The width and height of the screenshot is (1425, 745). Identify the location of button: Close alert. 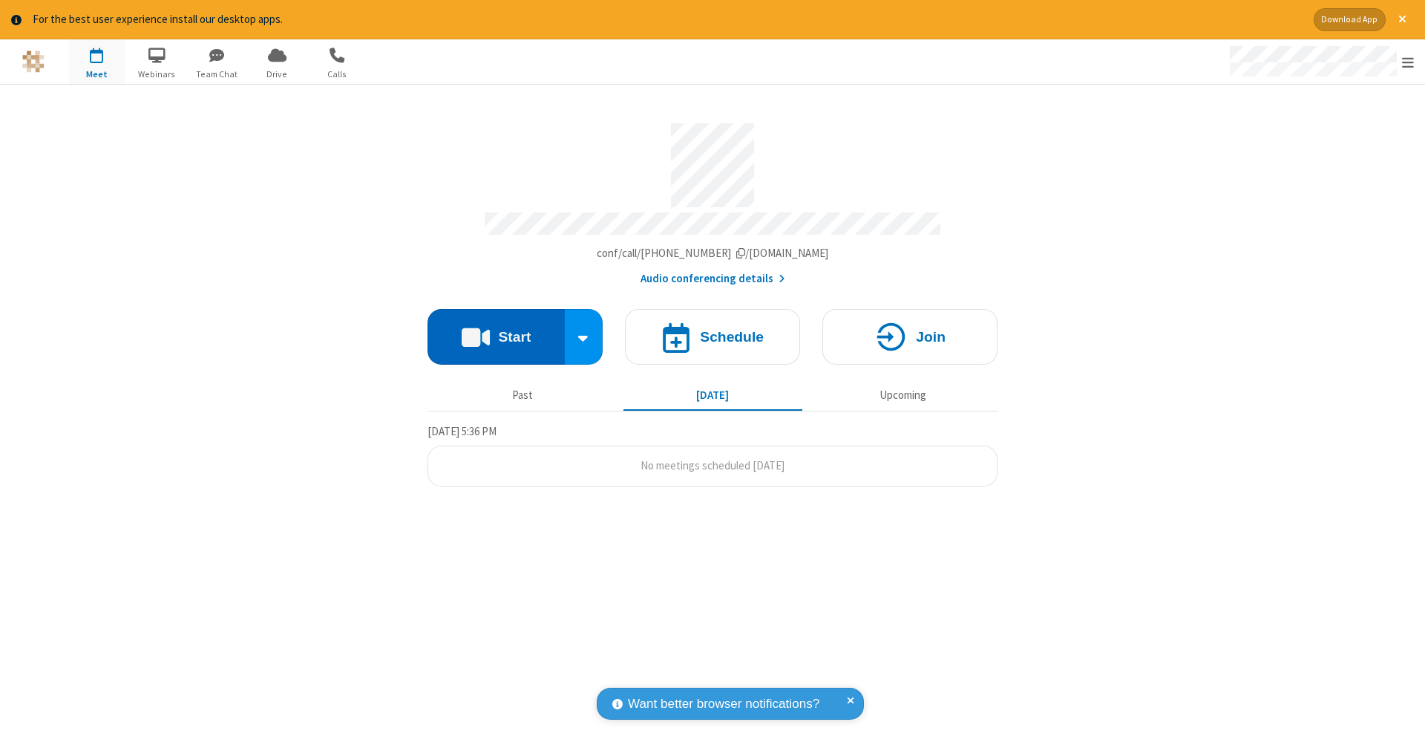
(1402, 19).